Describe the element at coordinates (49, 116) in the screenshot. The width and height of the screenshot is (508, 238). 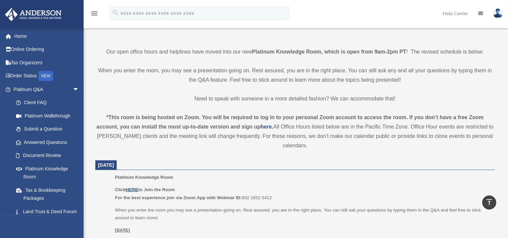
I see `a: Platinum Walkthrough` at that location.